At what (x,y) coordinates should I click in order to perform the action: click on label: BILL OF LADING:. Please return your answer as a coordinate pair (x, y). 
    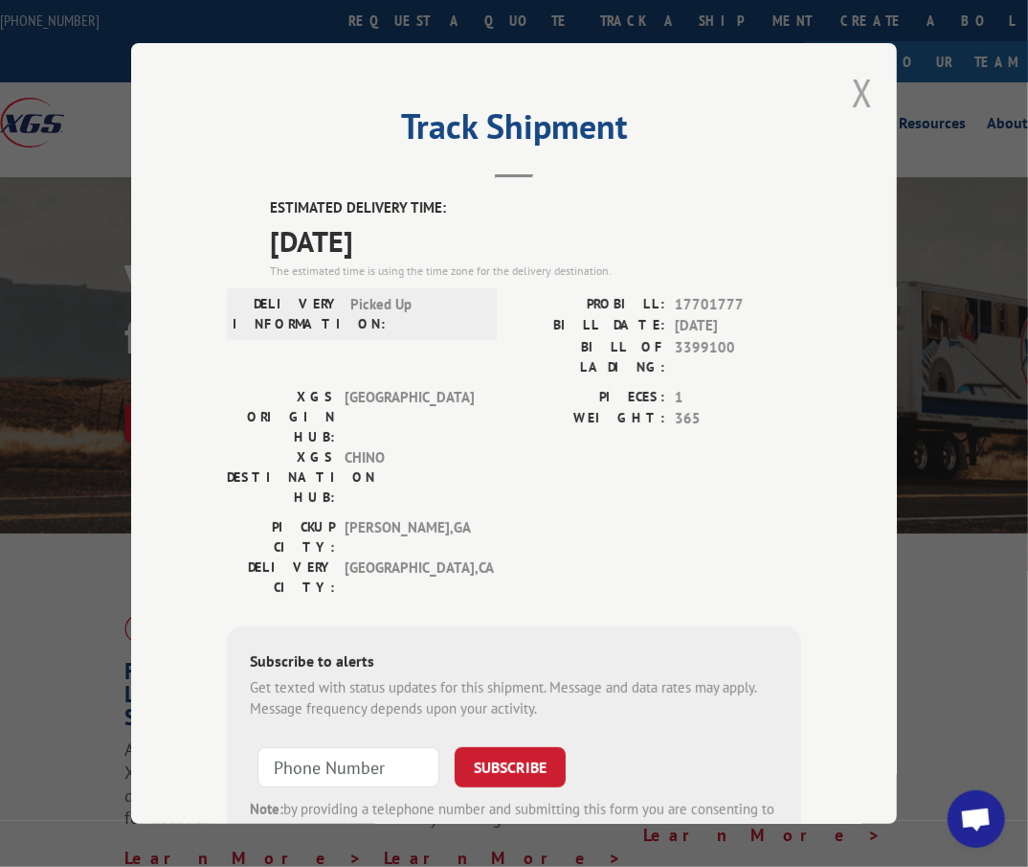
    Looking at the image, I should click on (590, 357).